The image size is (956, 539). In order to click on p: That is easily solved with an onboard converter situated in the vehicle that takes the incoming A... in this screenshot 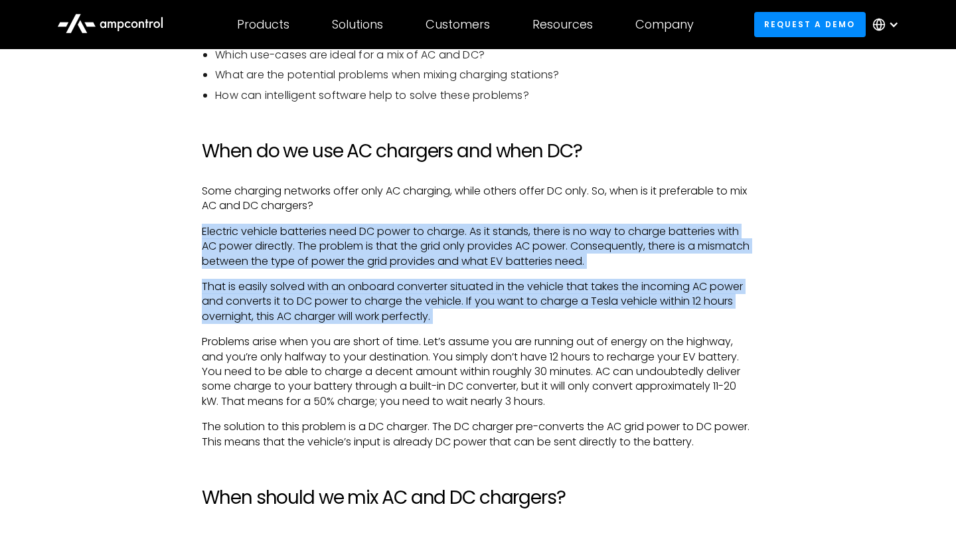, I will do `click(477, 301)`.